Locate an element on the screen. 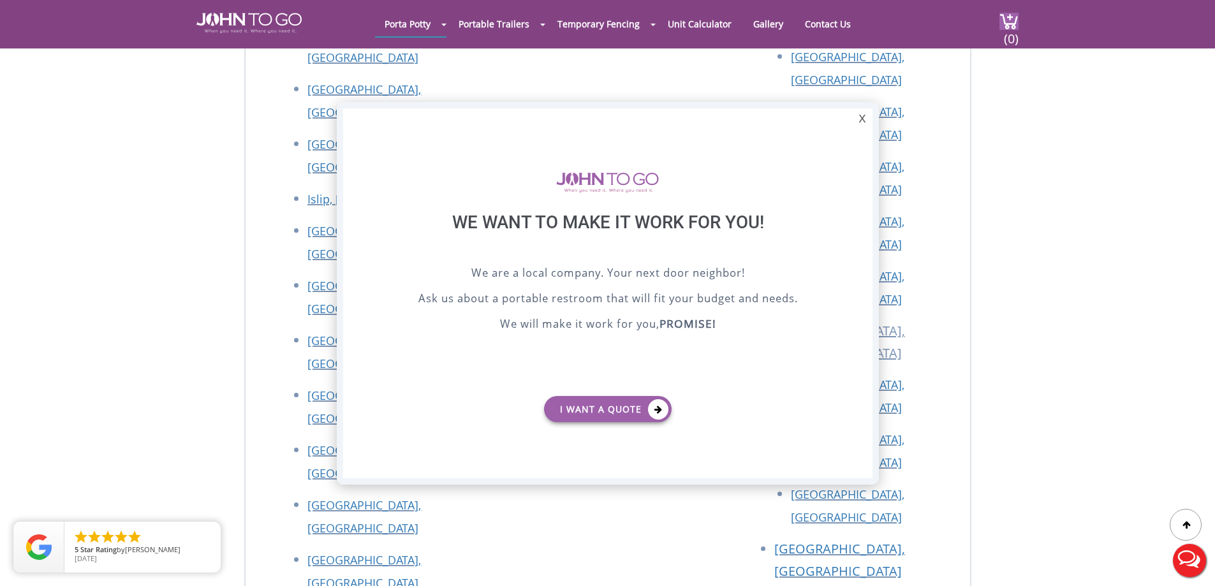  a: I want a Quote is located at coordinates (608, 409).